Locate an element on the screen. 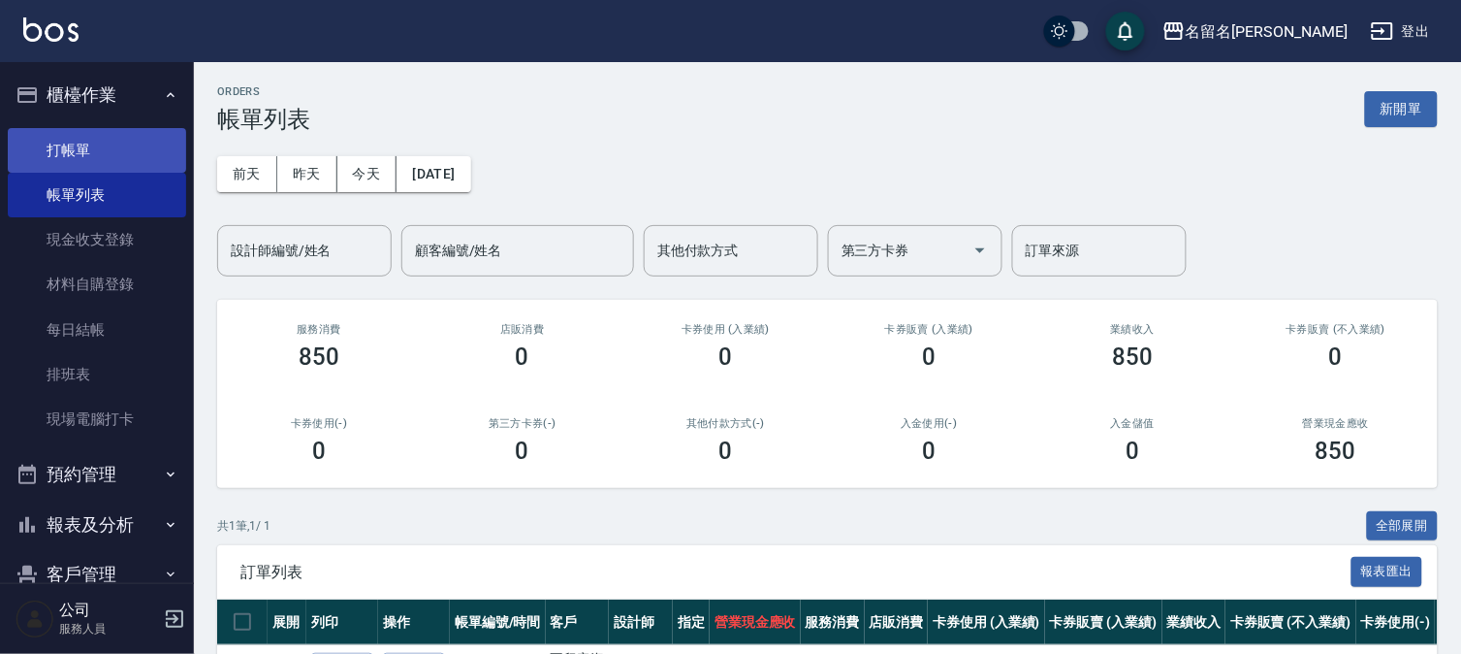 The image size is (1461, 654). a: 現場電腦打卡 is located at coordinates (97, 419).